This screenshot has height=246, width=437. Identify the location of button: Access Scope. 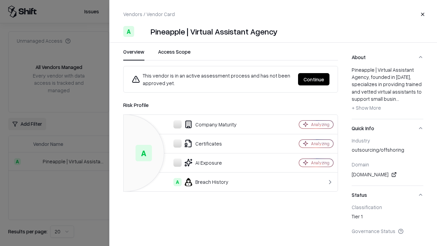
(174, 54).